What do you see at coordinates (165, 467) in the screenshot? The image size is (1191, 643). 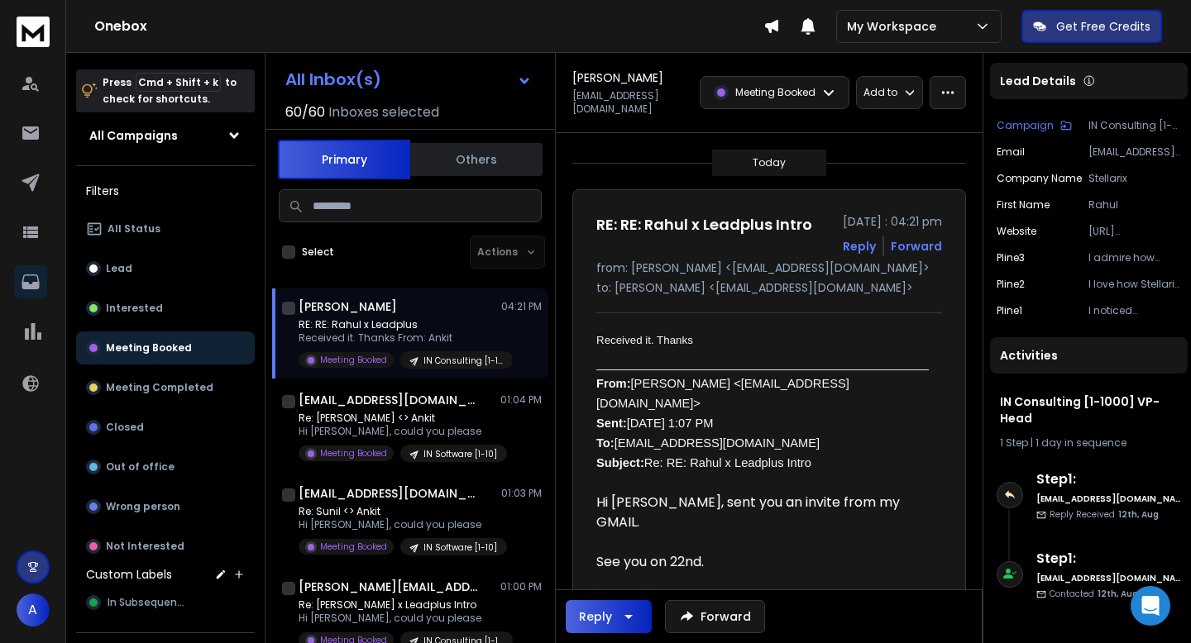 I see `button: Out of office` at bounding box center [165, 467].